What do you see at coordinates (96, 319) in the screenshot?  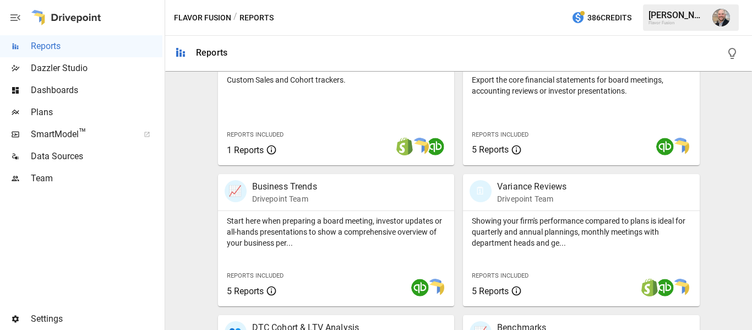 I see `span: Settings` at bounding box center [96, 319].